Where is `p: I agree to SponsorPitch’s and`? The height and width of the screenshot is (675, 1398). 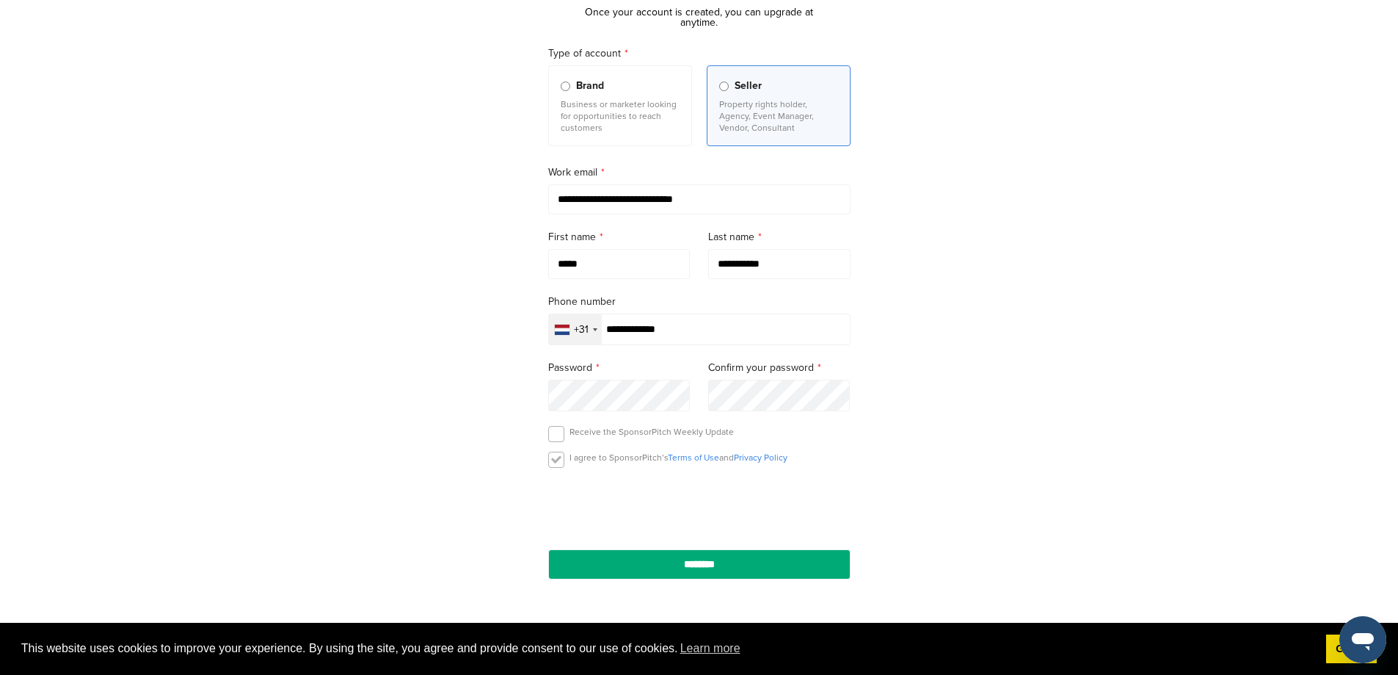
p: I agree to SponsorPitch’s and is located at coordinates (678, 457).